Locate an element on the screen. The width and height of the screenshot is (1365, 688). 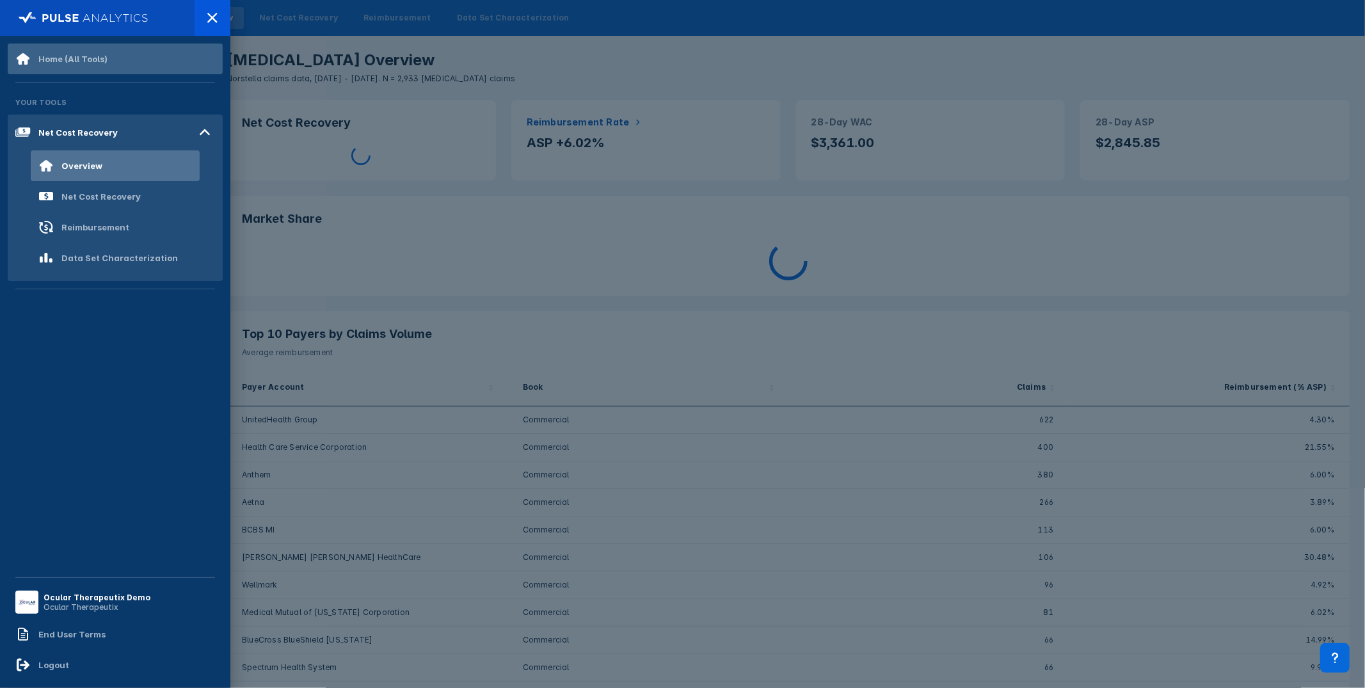
div: Overview is located at coordinates (82, 166).